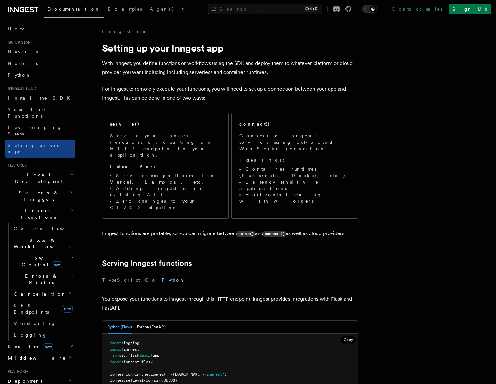  Describe the element at coordinates (470, 9) in the screenshot. I see `a: Sign Up` at that location.